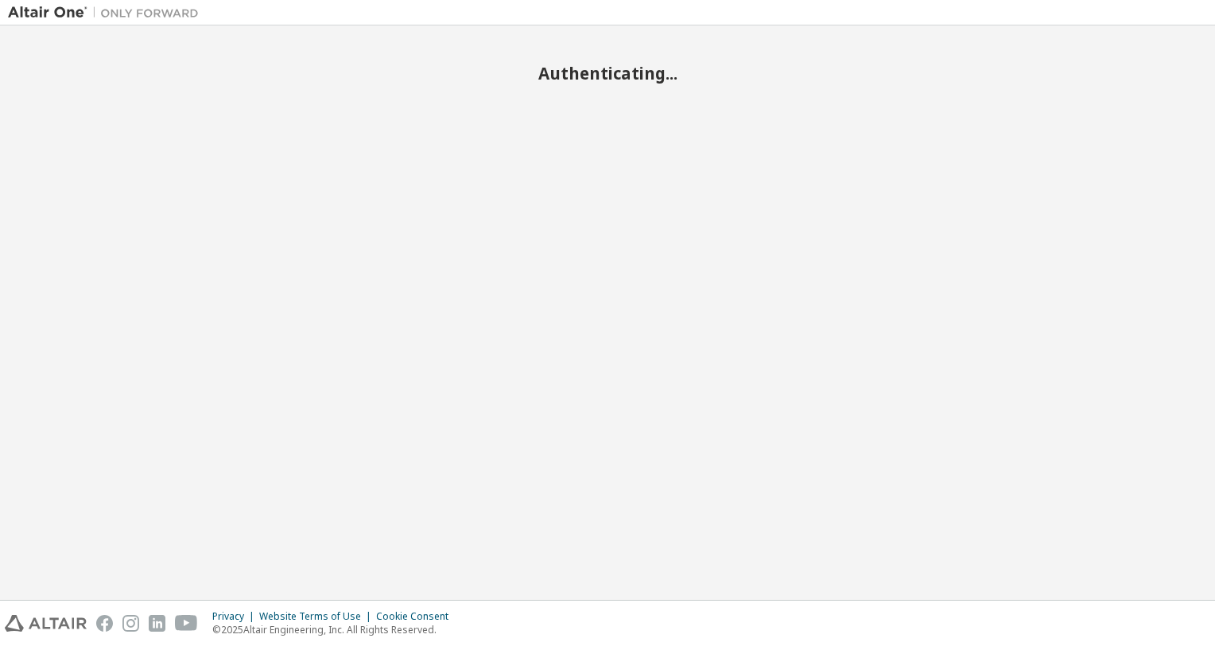 The height and width of the screenshot is (646, 1215). Describe the element at coordinates (107, 13) in the screenshot. I see `img: Altair One` at that location.